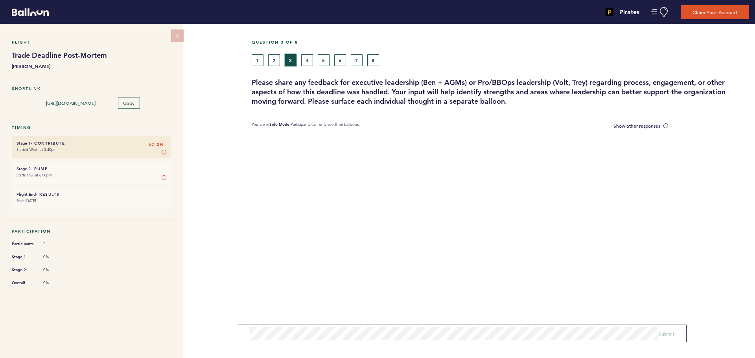  What do you see at coordinates (324, 60) in the screenshot?
I see `button: 5` at bounding box center [324, 60].